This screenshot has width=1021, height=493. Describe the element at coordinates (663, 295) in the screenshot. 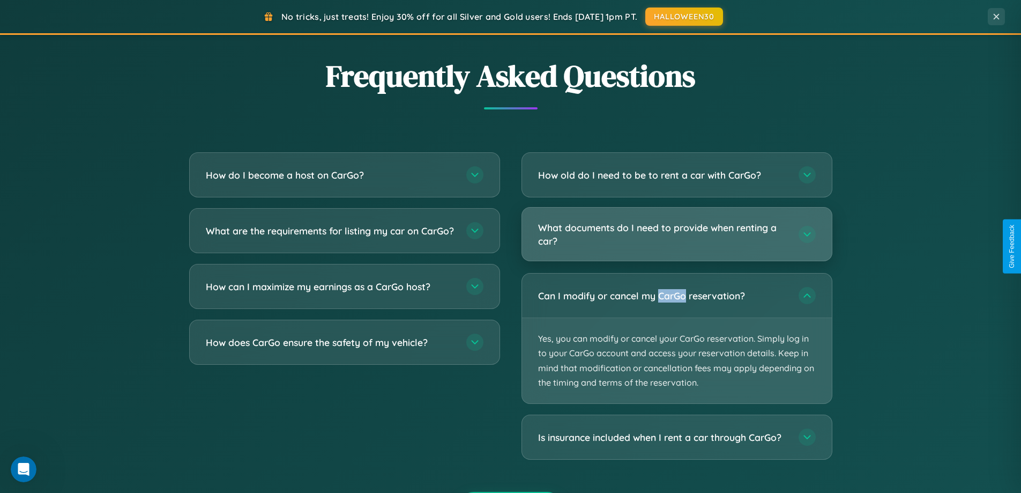

I see `h3: Can I modify or cancel my CarGo reservation?` at that location.